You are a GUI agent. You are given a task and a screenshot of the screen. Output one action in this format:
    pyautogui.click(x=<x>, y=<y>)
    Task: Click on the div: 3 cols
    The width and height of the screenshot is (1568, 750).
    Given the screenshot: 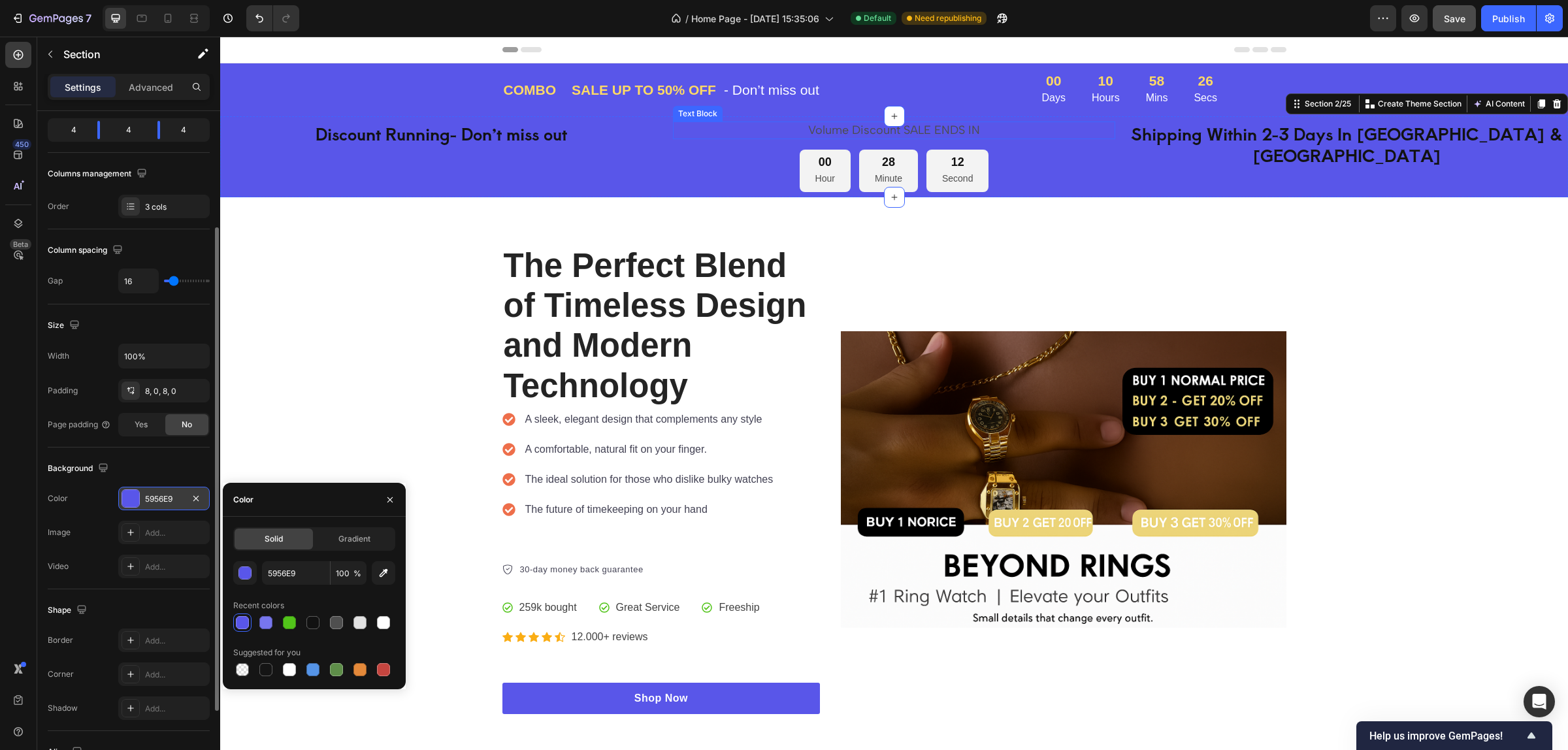 What is the action you would take?
    pyautogui.click(x=176, y=207)
    